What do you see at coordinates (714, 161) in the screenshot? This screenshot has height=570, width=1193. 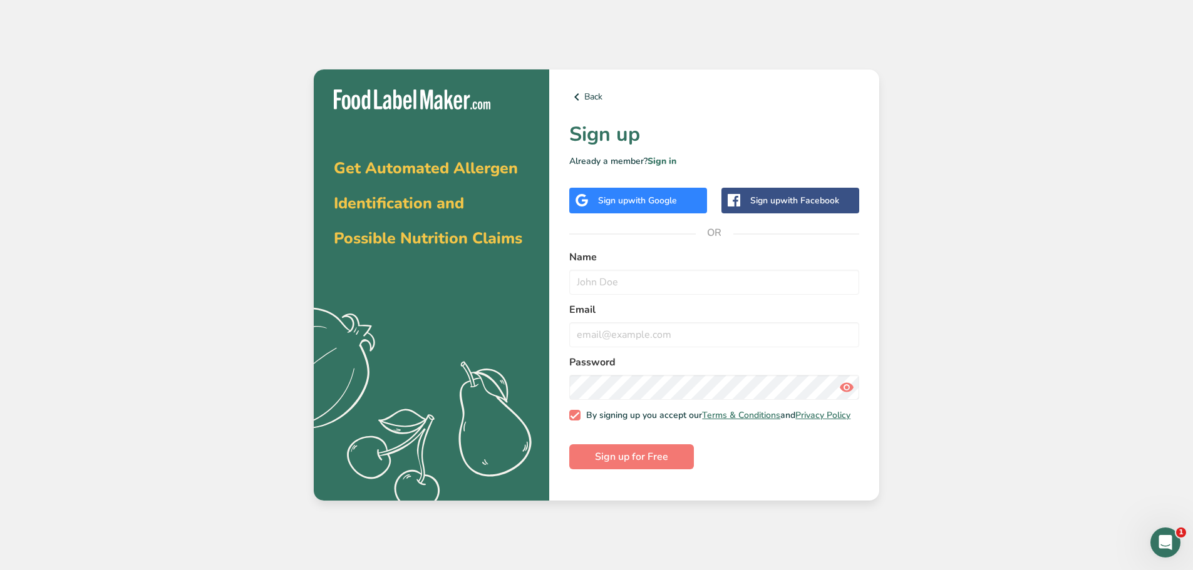 I see `p: Already a member?` at bounding box center [714, 161].